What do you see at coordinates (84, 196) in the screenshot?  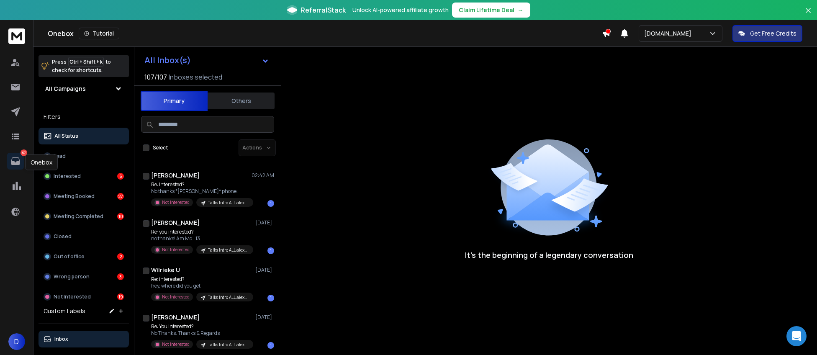 I see `button: Meeting Booked27` at bounding box center [84, 196].